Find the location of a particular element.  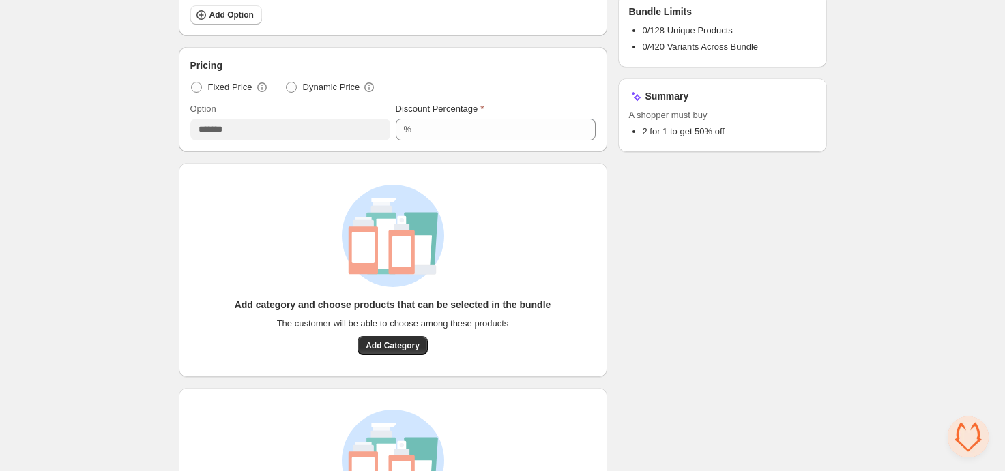

span: Dynamic Price is located at coordinates (332, 87).